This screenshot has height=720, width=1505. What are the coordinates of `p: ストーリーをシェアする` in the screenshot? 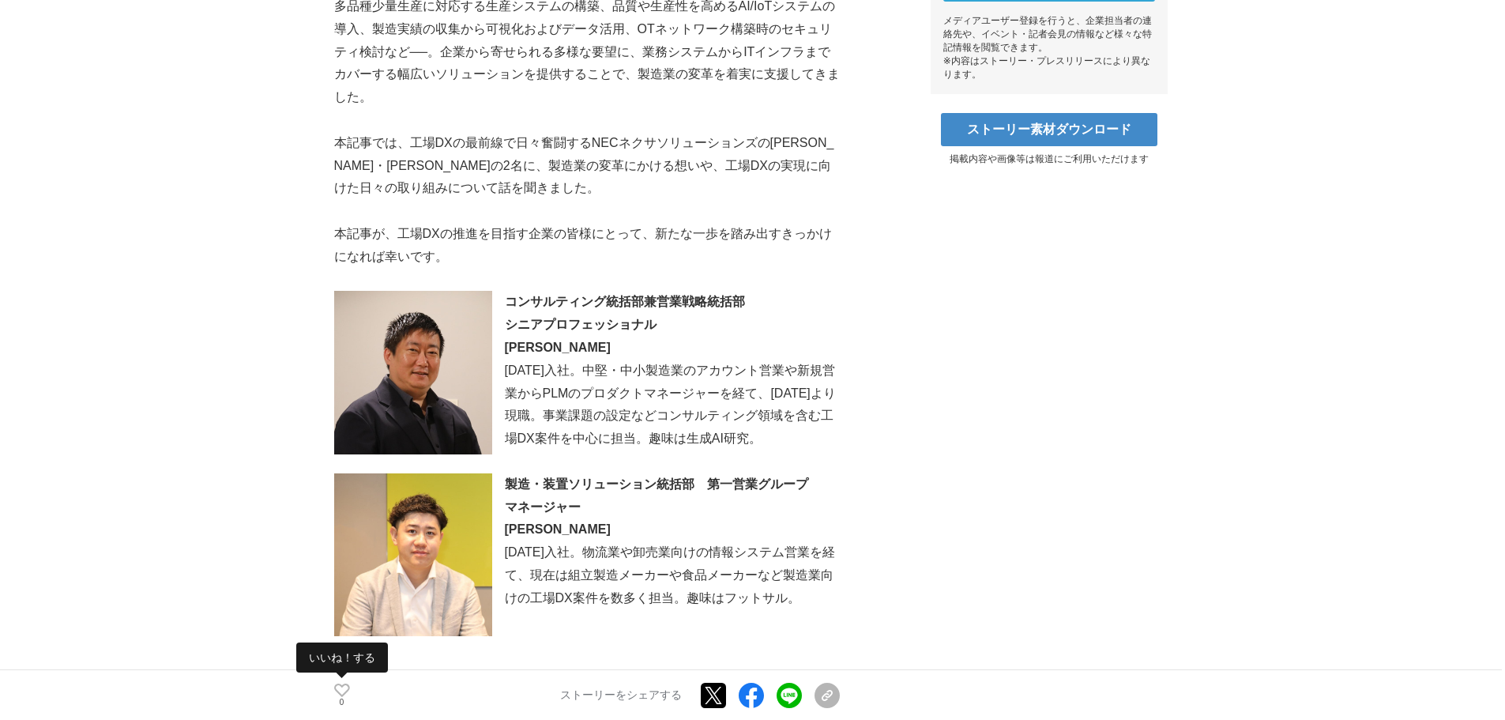 It's located at (621, 695).